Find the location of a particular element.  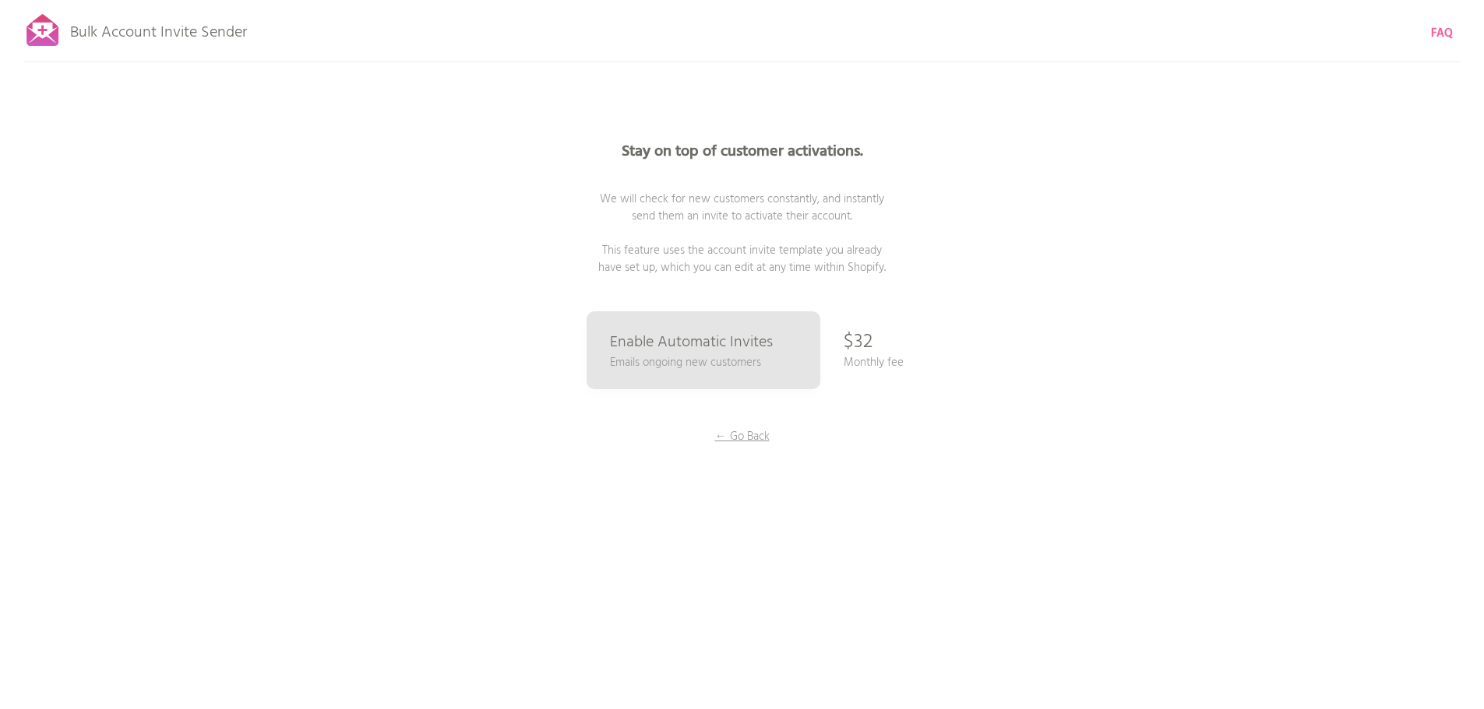

span: We will check for new customers constantly, and instantly send them an invite to activate their a... is located at coordinates (741, 234).